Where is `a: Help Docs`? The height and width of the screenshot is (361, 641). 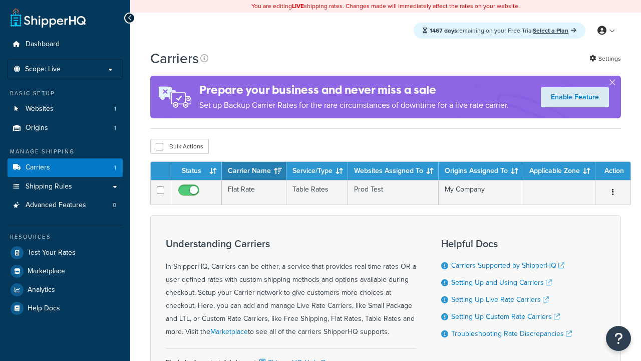
a: Help Docs is located at coordinates (65, 308).